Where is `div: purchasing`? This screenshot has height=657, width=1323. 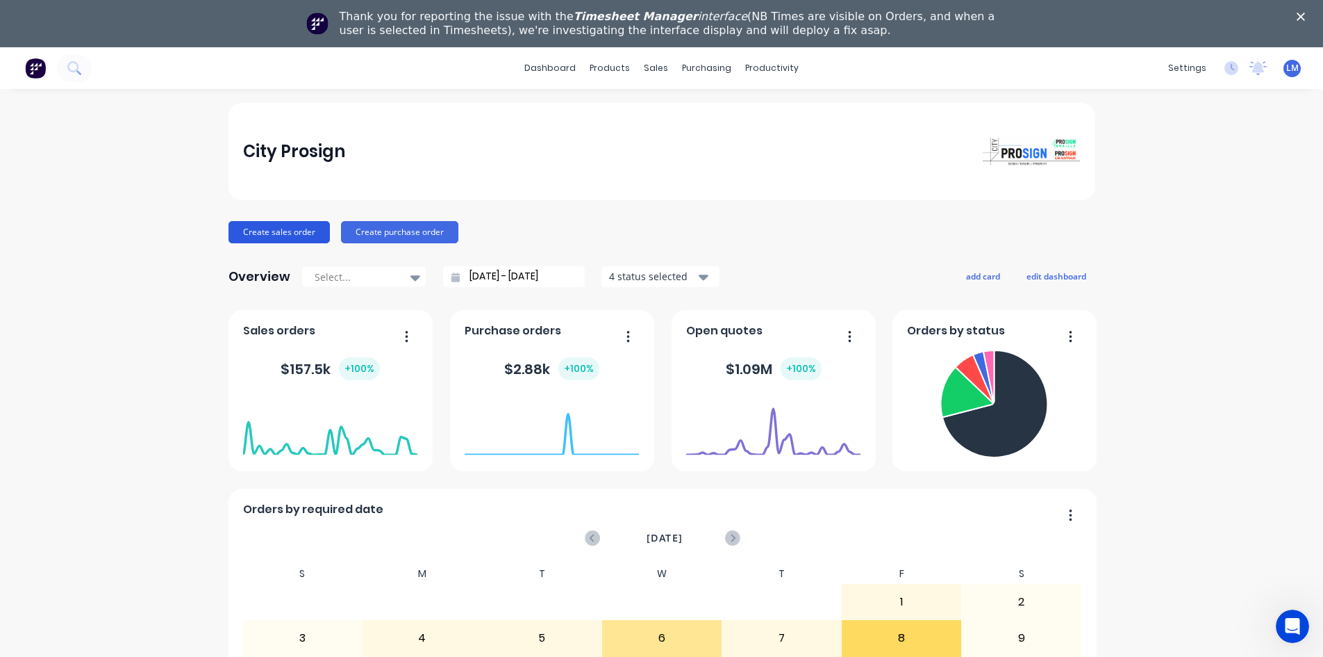
div: purchasing is located at coordinates (707, 68).